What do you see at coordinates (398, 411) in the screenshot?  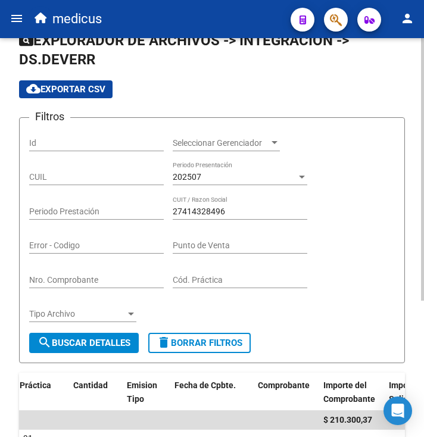 I see `div: Open Intercom Messenger` at bounding box center [398, 411].